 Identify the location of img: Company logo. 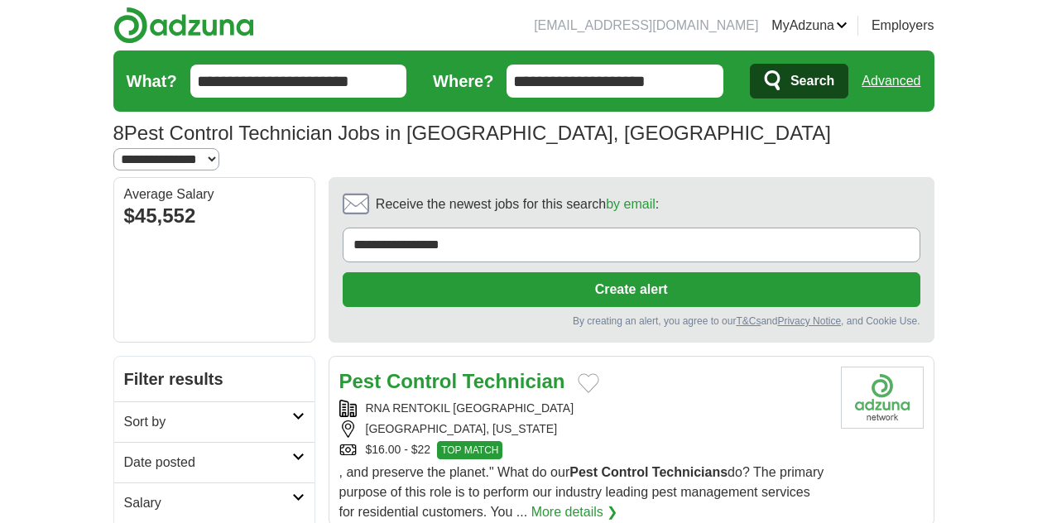
(882, 397).